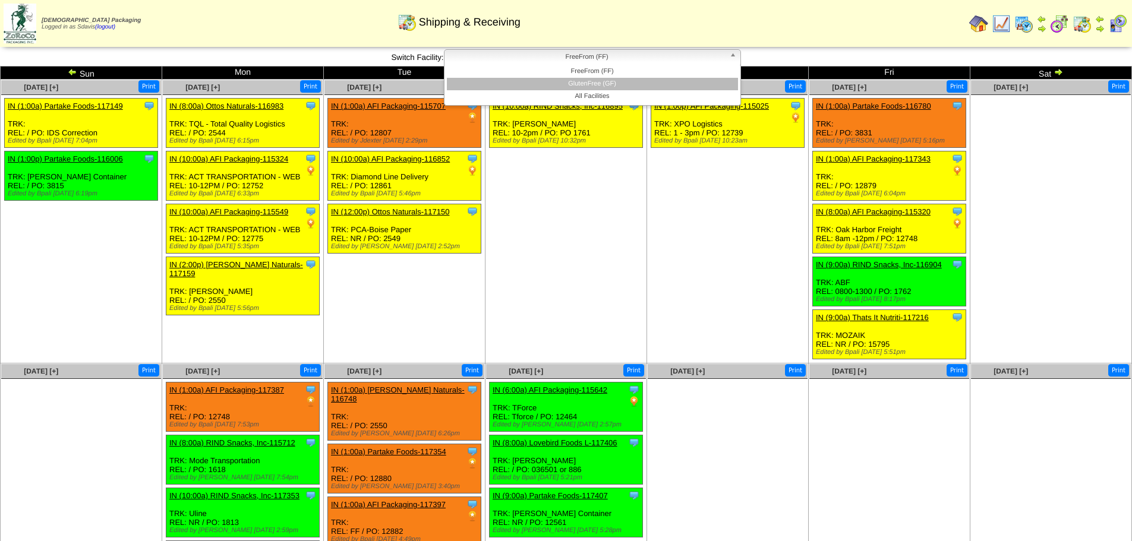  Describe the element at coordinates (243, 513) in the screenshot. I see `div: TRK: Uline REL: NR / PO: 1813` at that location.